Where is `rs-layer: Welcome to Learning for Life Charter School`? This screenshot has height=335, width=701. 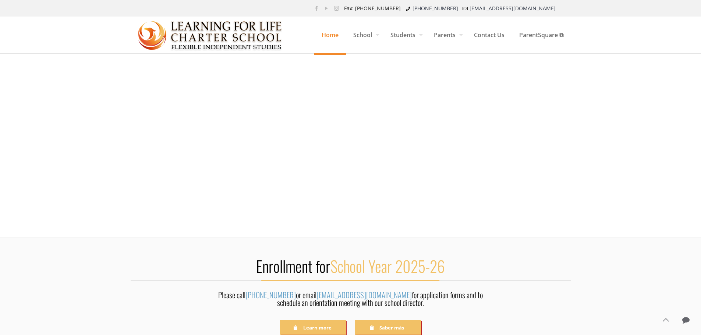 rs-layer: Welcome to Learning for Life Charter School is located at coordinates (220, 65).